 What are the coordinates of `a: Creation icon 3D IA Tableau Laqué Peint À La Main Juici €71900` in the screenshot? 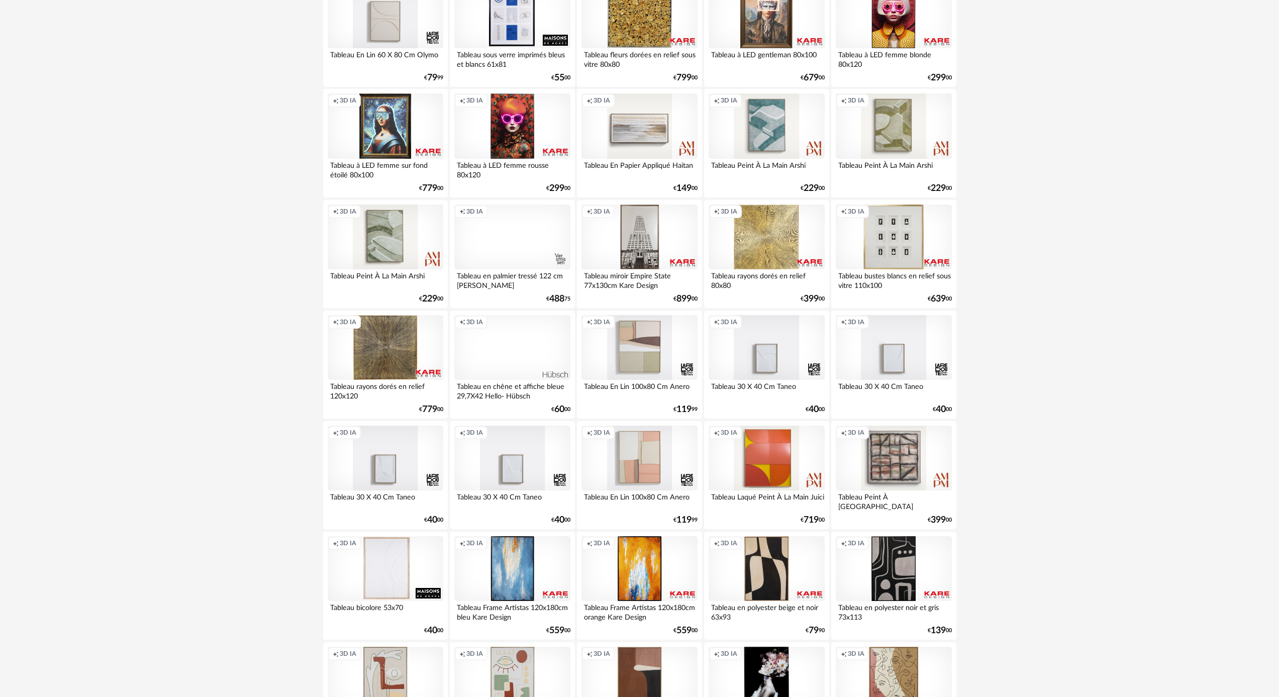 It's located at (767, 476).